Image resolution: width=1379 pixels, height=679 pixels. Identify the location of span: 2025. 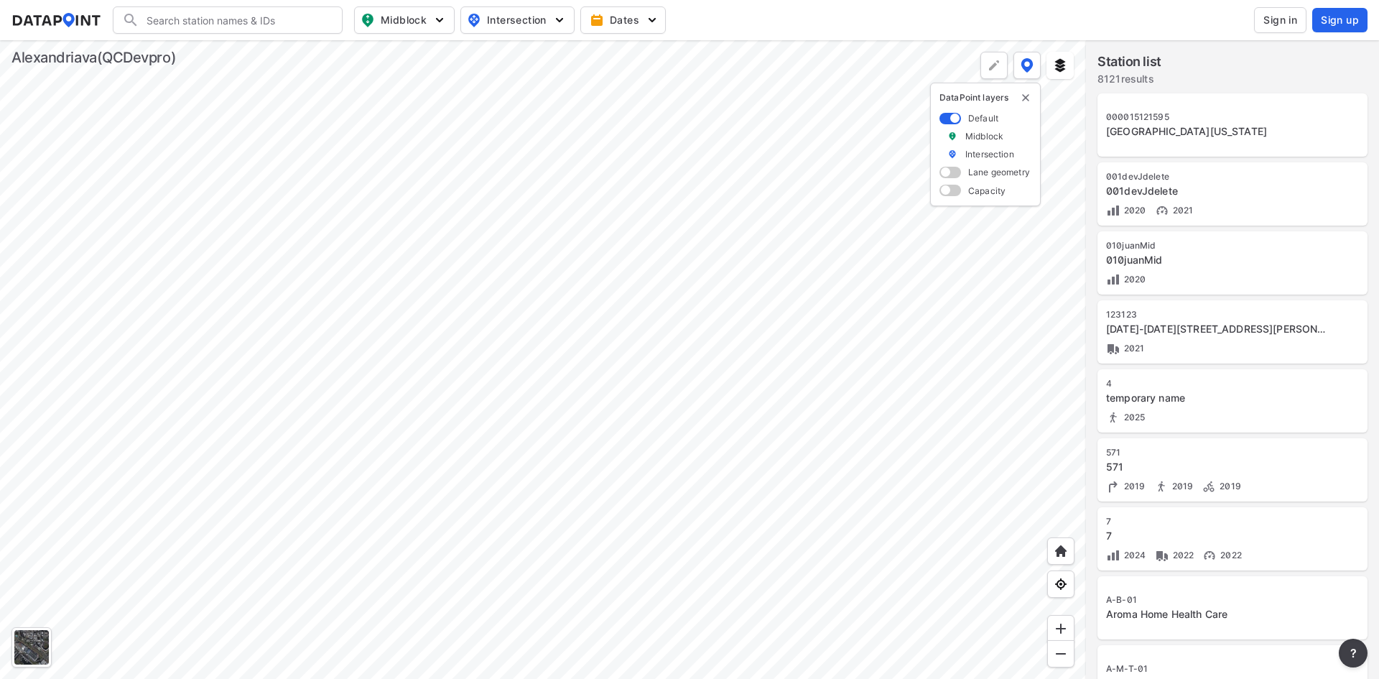
(1133, 417).